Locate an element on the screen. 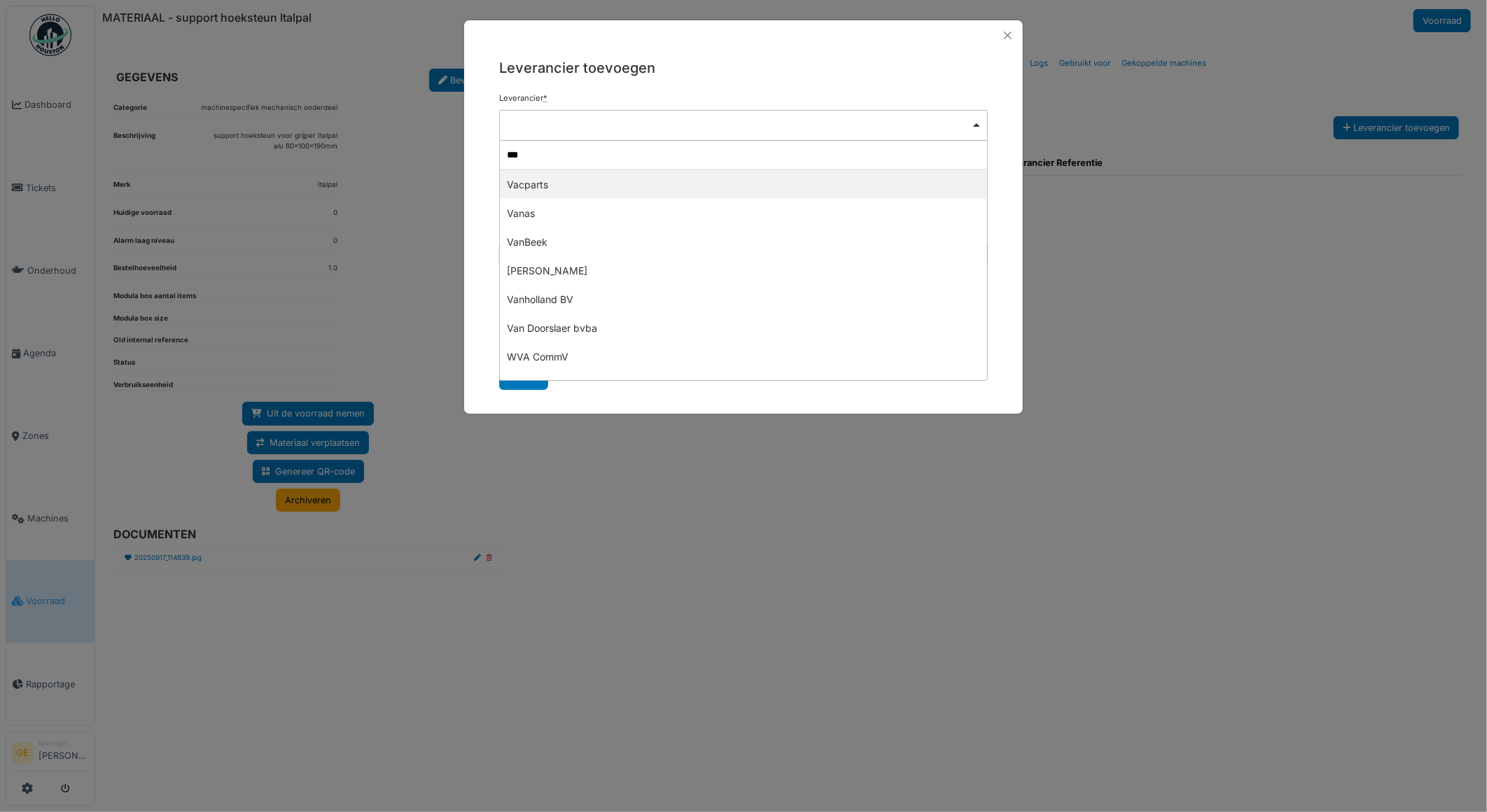 The image size is (1487, 812). div: Autovak is located at coordinates (743, 385).